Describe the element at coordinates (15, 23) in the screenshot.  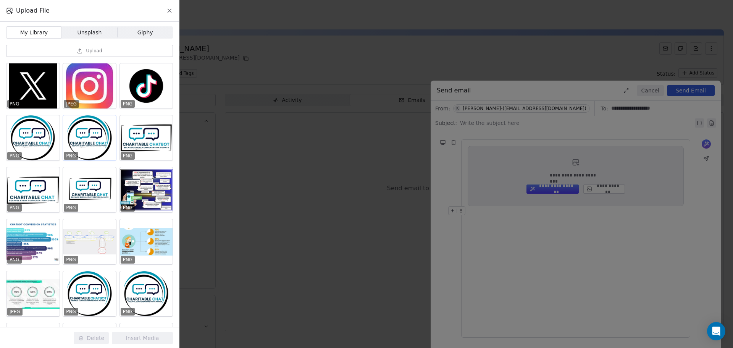
I see `img: website_grey.svg` at that location.